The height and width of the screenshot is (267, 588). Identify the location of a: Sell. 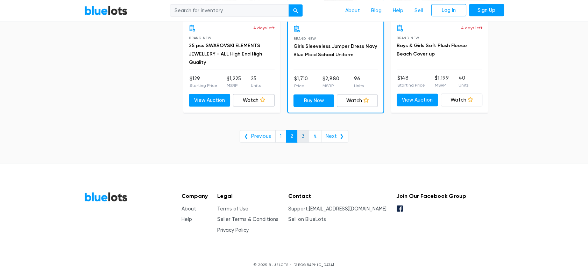
(418, 10).